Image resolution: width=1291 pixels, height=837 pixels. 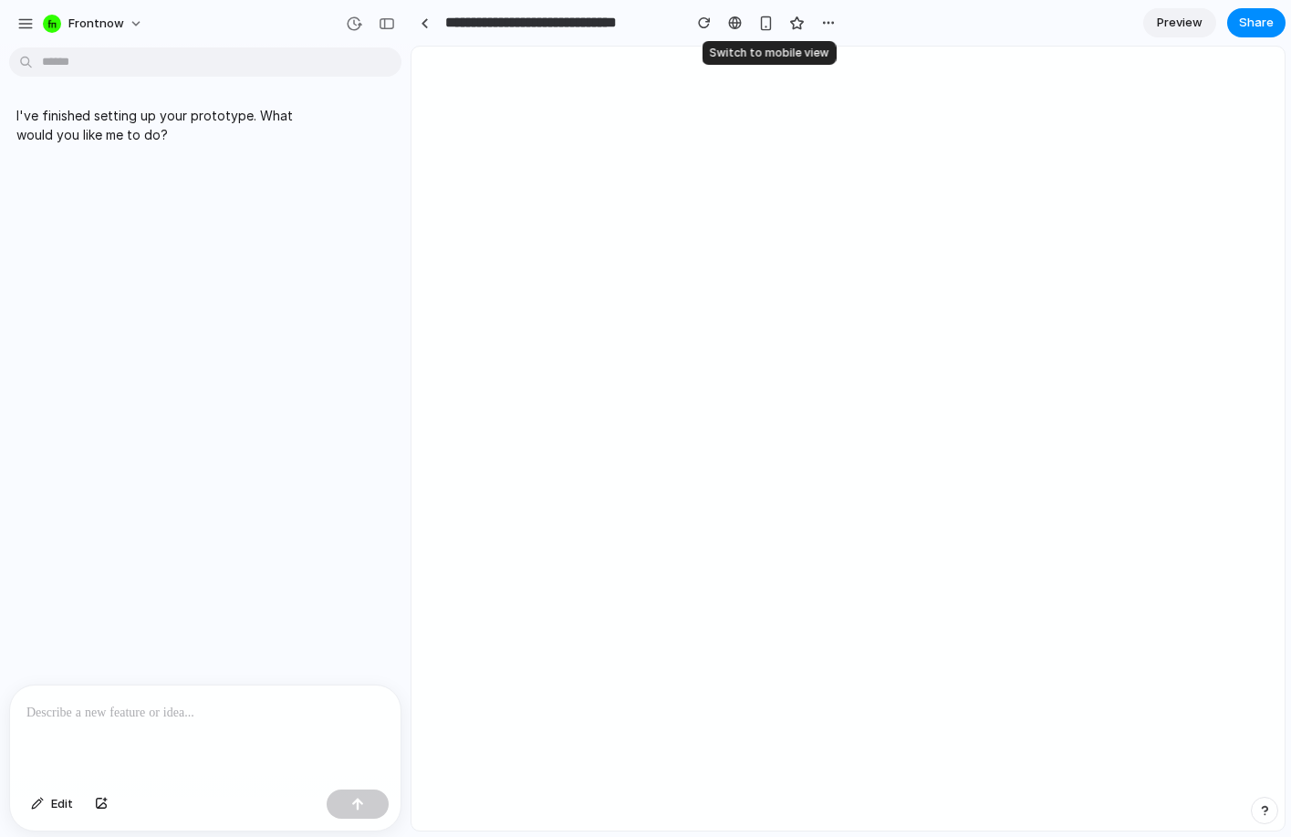 What do you see at coordinates (1257, 23) in the screenshot?
I see `button: Share` at bounding box center [1257, 23].